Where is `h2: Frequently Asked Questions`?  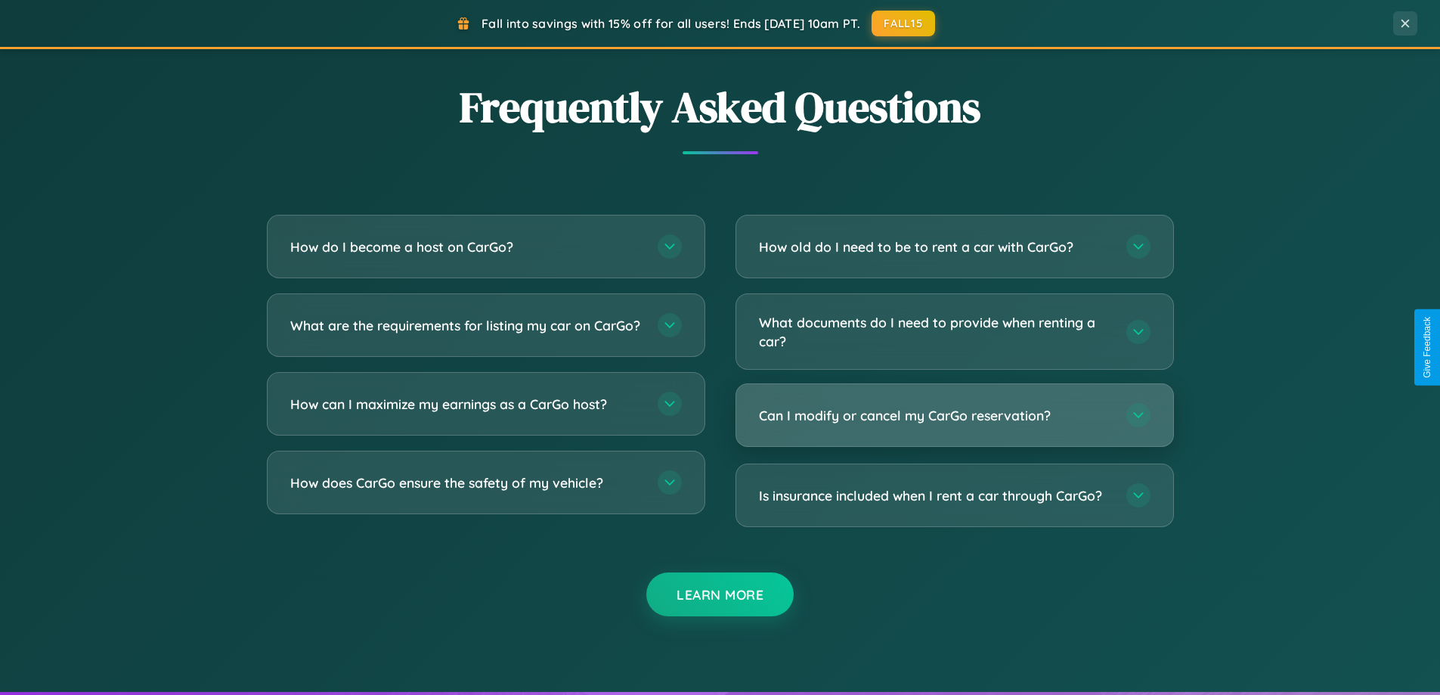 h2: Frequently Asked Questions is located at coordinates (720, 107).